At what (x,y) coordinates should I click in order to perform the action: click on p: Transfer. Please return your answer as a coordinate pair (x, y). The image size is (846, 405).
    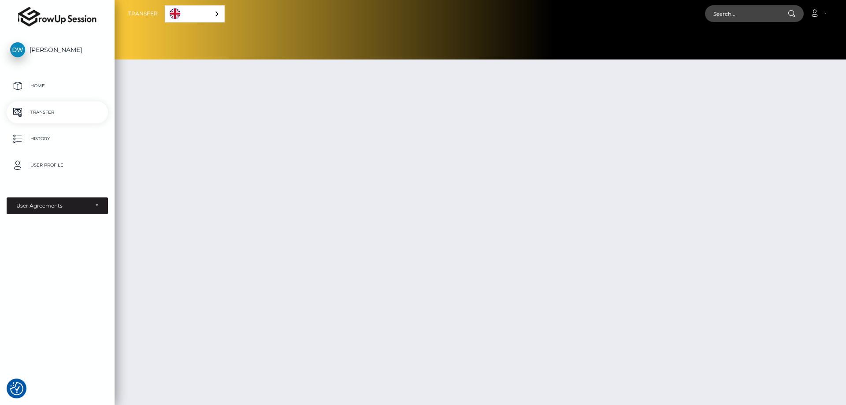
    Looking at the image, I should click on (57, 112).